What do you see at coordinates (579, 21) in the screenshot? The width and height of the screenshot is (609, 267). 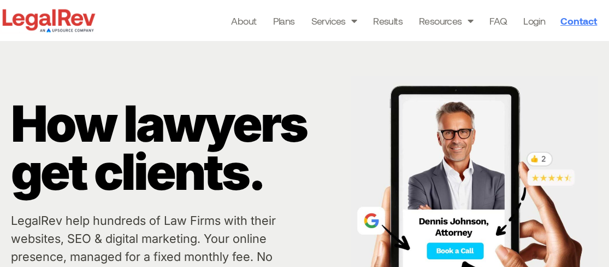 I see `span: Contact` at bounding box center [579, 21].